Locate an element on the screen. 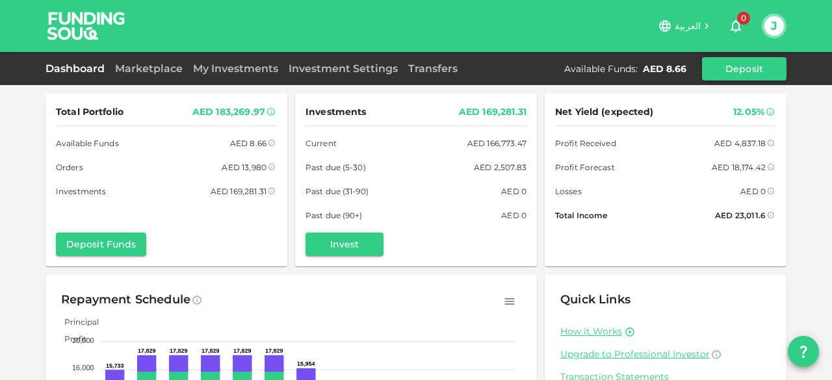  a: Marketplace is located at coordinates (149, 68).